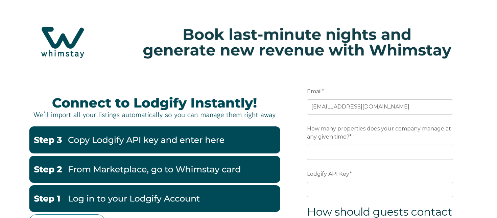 This screenshot has height=218, width=497. I want to click on img: Lodgify2, so click(155, 170).